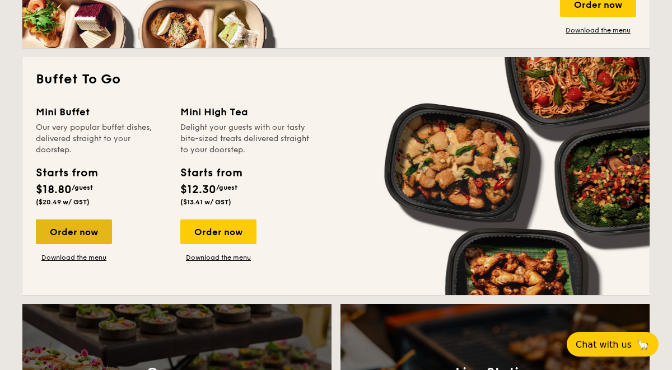 This screenshot has height=370, width=672. What do you see at coordinates (63, 202) in the screenshot?
I see `span: ($20.49 w/ GST)` at bounding box center [63, 202].